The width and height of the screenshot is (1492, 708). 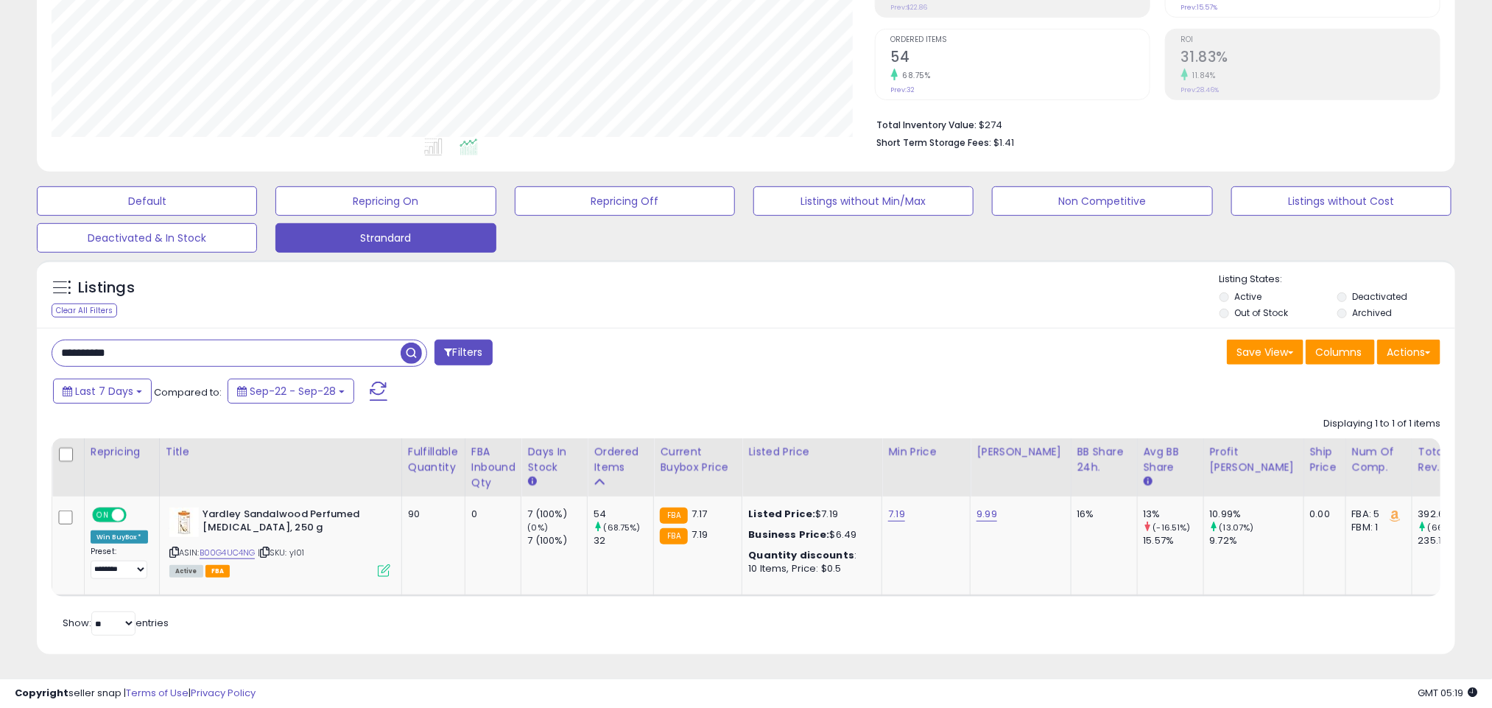 I want to click on div: 392.67, so click(x=1448, y=514).